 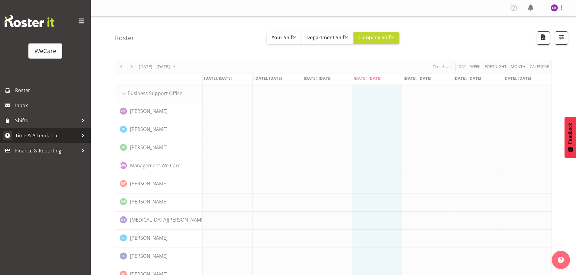 What do you see at coordinates (561, 38) in the screenshot?
I see `button: Filter Shifts` at bounding box center [561, 38].